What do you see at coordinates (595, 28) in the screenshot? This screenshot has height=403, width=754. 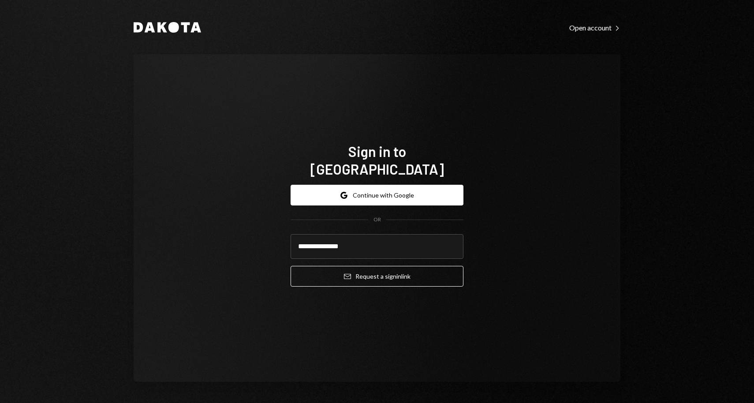 I see `div: Open account` at bounding box center [595, 28].